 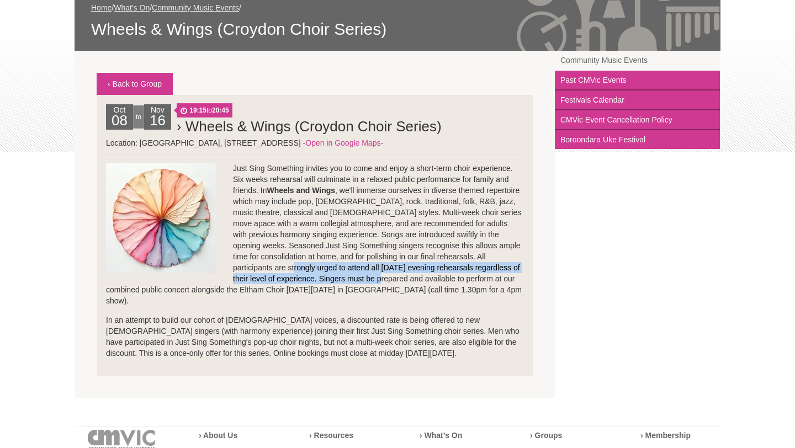 What do you see at coordinates (637, 81) in the screenshot?
I see `a: Past CMVic Events` at bounding box center [637, 81].